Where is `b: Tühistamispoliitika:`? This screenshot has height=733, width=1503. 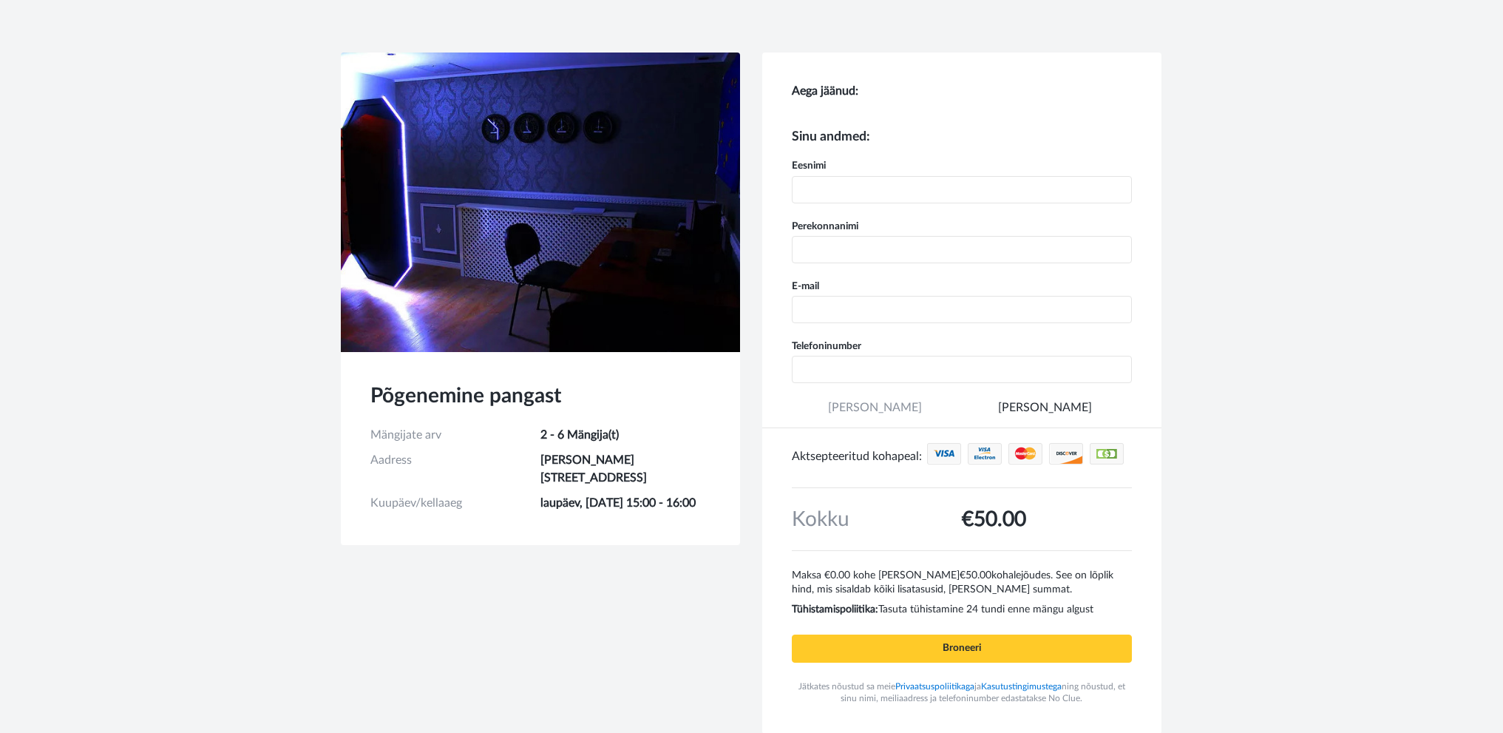
b: Tühistamispoliitika: is located at coordinates (835, 609).